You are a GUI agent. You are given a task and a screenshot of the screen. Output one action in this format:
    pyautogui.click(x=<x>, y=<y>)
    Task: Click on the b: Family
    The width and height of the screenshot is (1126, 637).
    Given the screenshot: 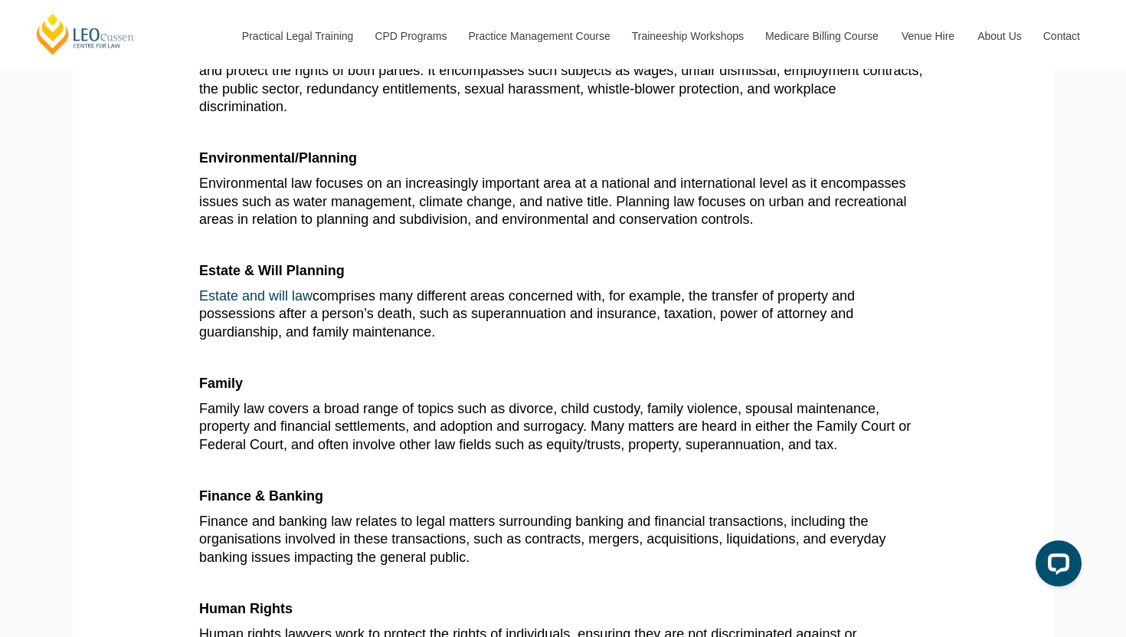 What is the action you would take?
    pyautogui.click(x=221, y=383)
    